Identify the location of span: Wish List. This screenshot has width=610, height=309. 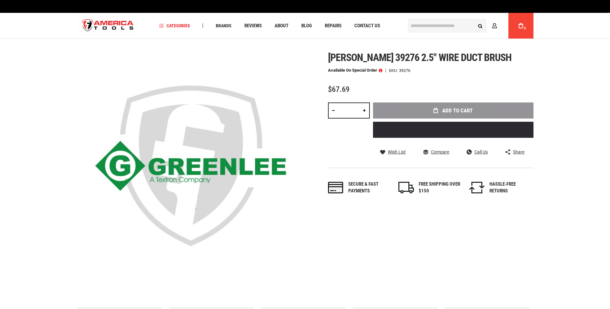
(397, 152).